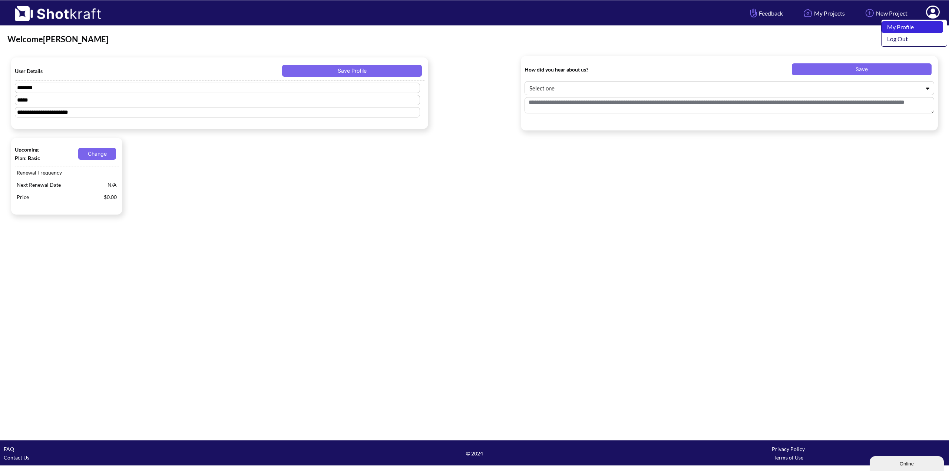  What do you see at coordinates (112, 185) in the screenshot?
I see `span: N/A` at bounding box center [112, 185].